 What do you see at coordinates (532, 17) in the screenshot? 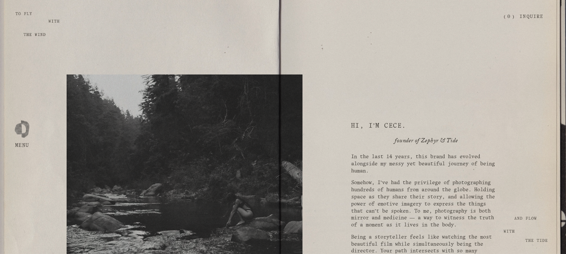
I see `a: Inquire` at bounding box center [532, 17].